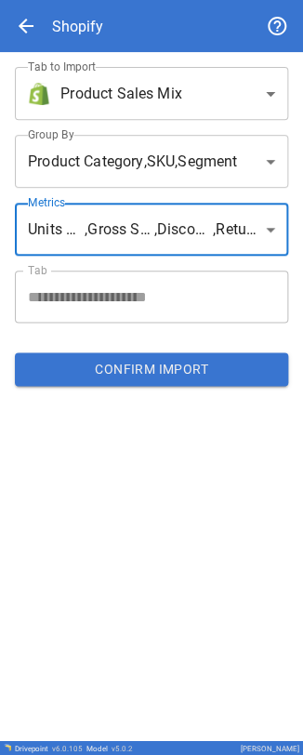  Describe the element at coordinates (77, 26) in the screenshot. I see `div: Shopify` at that location.